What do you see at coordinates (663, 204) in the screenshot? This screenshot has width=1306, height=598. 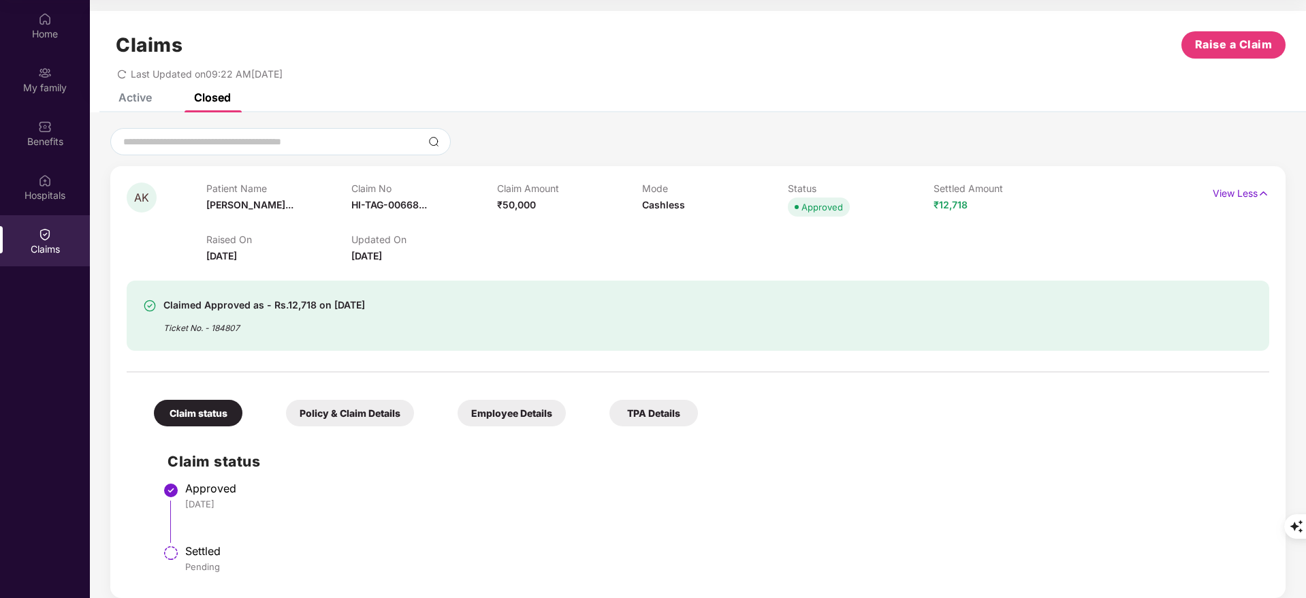 I see `span: Cashless` at bounding box center [663, 204].